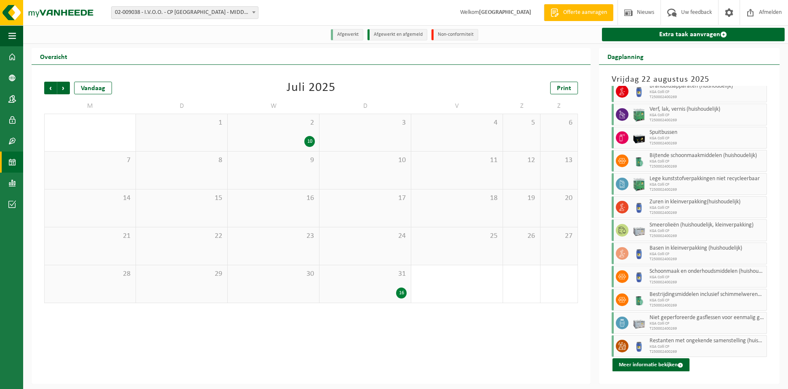 The image size is (788, 389). Describe the element at coordinates (185, 13) in the screenshot. I see `span: 02-009038 - I.V.O.O. - CP MIDDELKERKE - MIDDELKERKE` at that location.